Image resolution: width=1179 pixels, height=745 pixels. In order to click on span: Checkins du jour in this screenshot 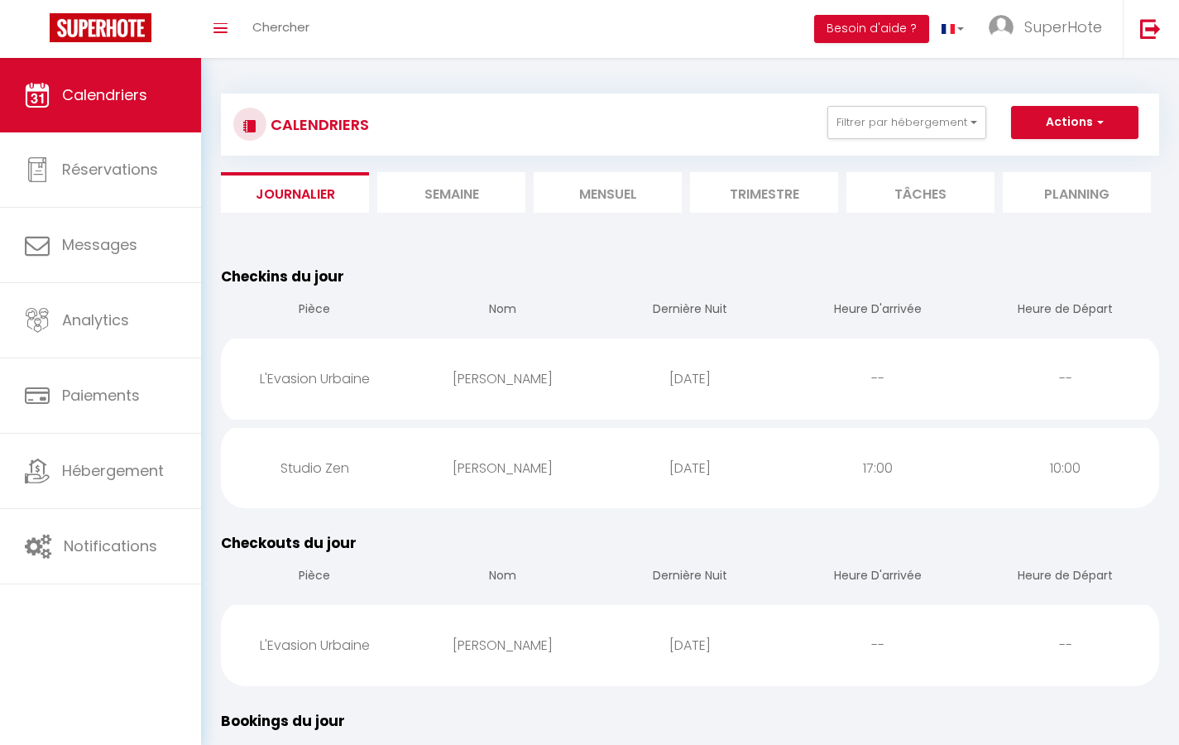, I will do `click(282, 276)`.